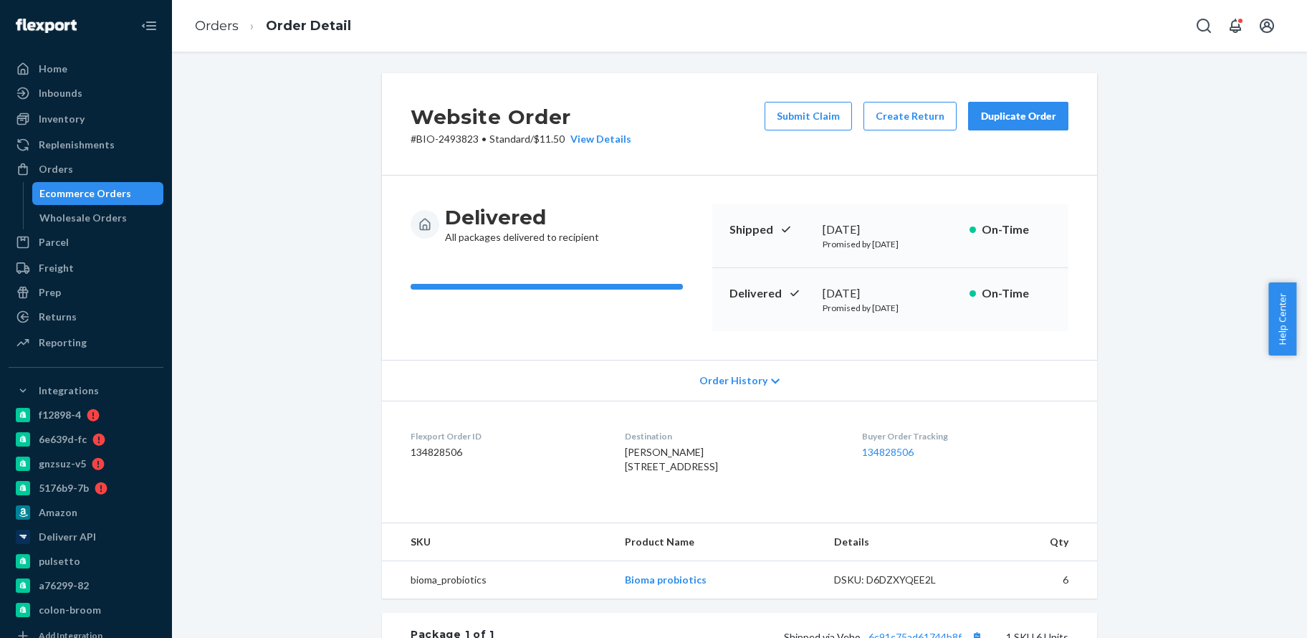 Image resolution: width=1307 pixels, height=638 pixels. What do you see at coordinates (86, 317) in the screenshot?
I see `a: Returns` at bounding box center [86, 317].